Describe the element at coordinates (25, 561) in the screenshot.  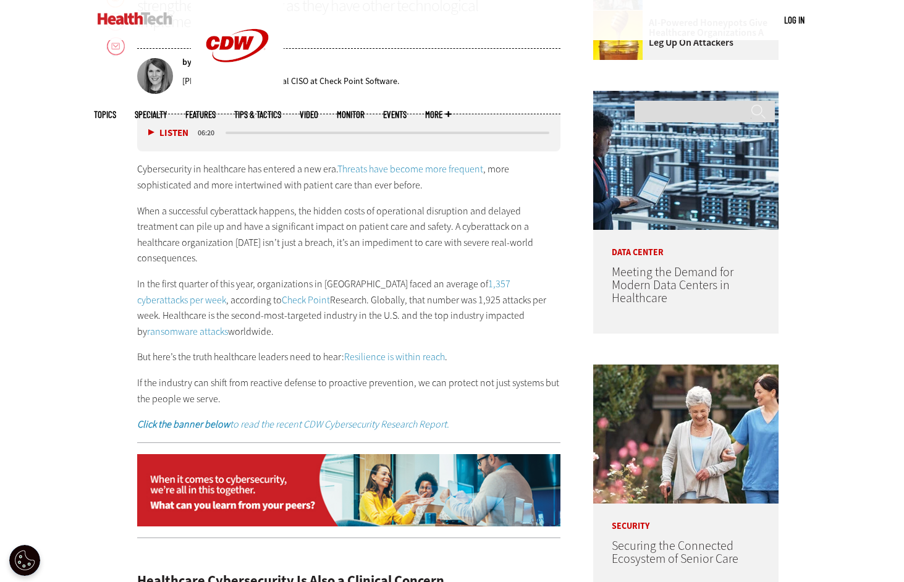
I see `div: Cookie Settings` at that location.